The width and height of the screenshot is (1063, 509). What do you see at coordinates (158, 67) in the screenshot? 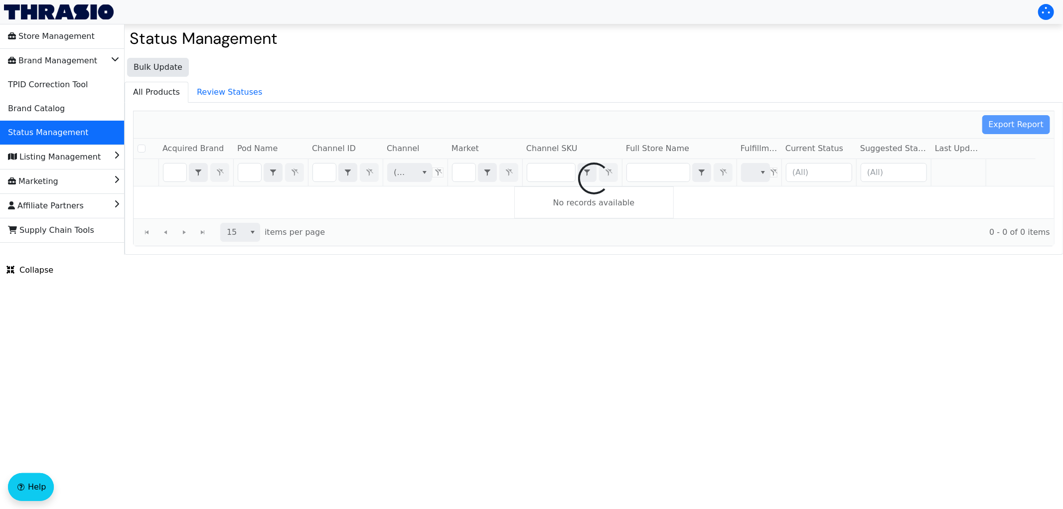
I see `span: Bulk Update` at bounding box center [158, 67].